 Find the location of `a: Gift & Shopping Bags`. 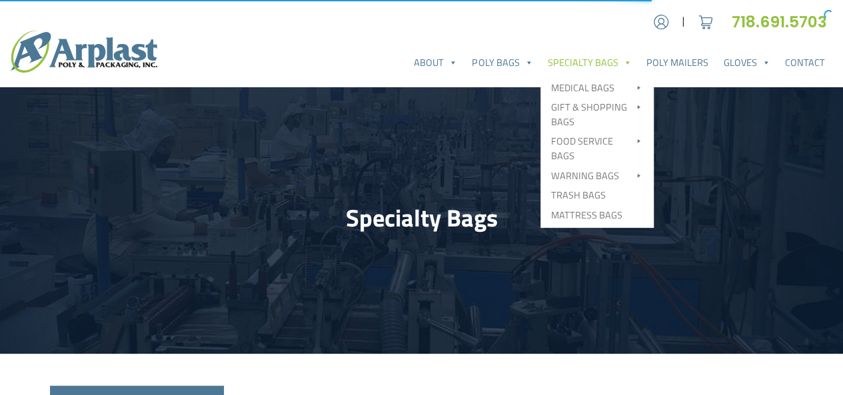

a: Gift & Shopping Bags is located at coordinates (597, 115).